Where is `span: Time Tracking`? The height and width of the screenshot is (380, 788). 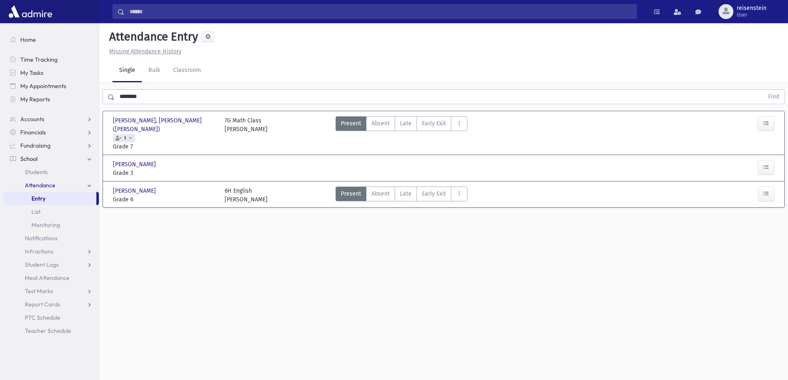
span: Time Tracking is located at coordinates (39, 60).